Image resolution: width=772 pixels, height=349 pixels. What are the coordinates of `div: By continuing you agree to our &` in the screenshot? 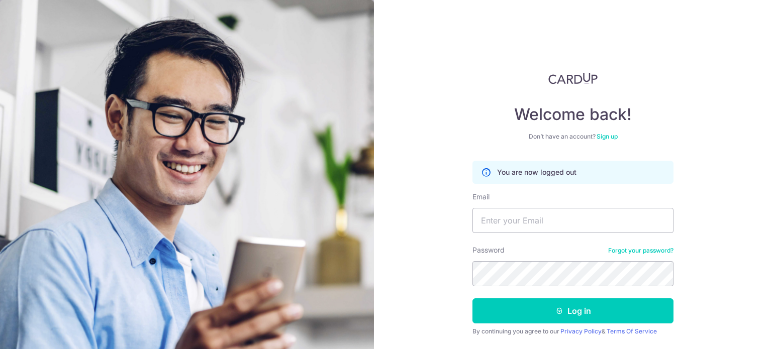 It's located at (573, 332).